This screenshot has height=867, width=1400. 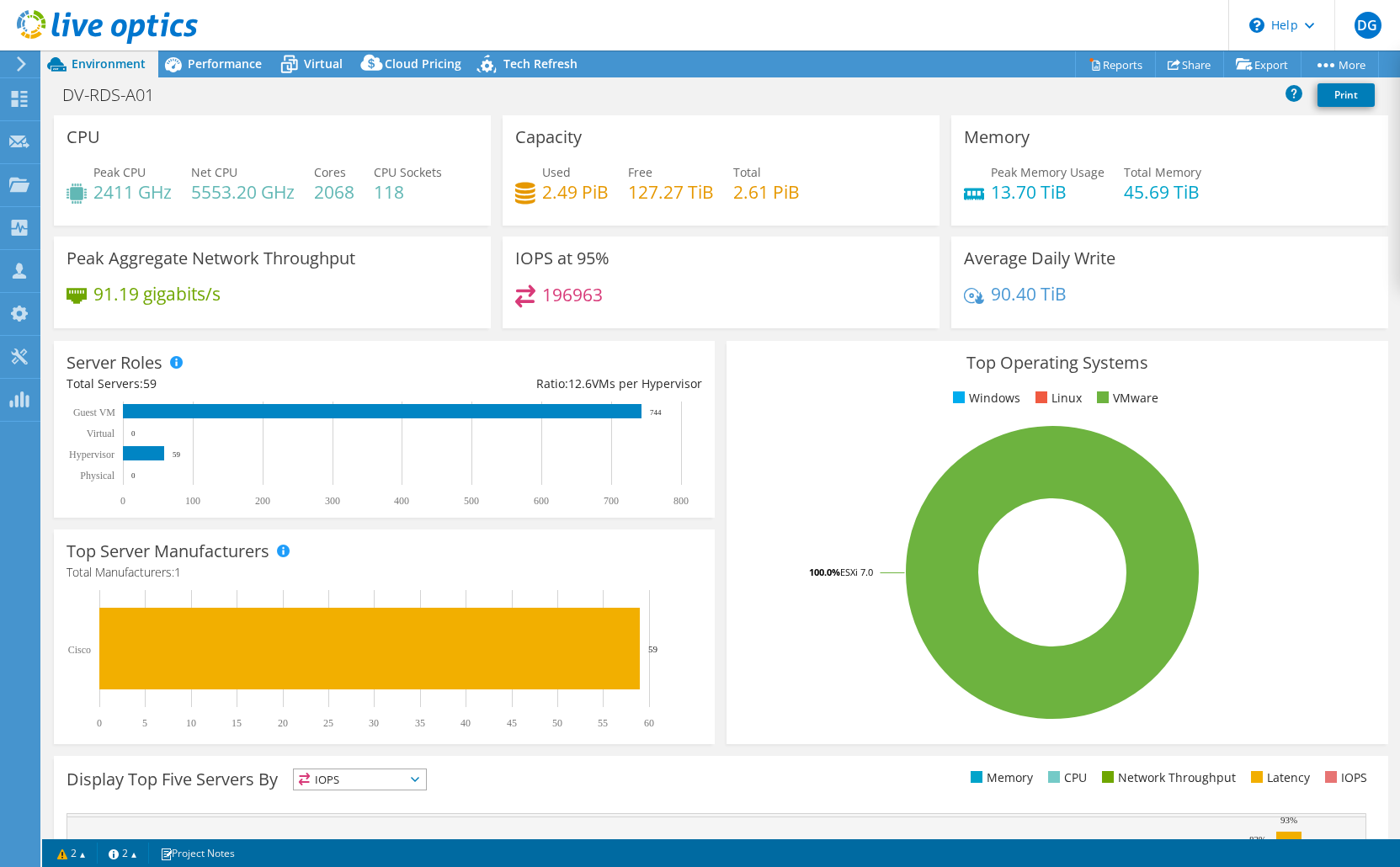 What do you see at coordinates (1047, 172) in the screenshot?
I see `span: Peak Memory Usage` at bounding box center [1047, 172].